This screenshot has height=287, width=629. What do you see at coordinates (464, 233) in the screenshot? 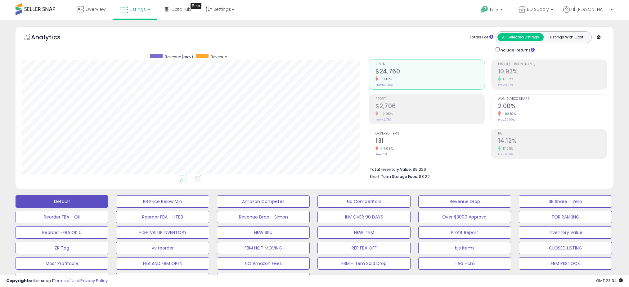
I see `button: Profit Report` at bounding box center [464, 233].